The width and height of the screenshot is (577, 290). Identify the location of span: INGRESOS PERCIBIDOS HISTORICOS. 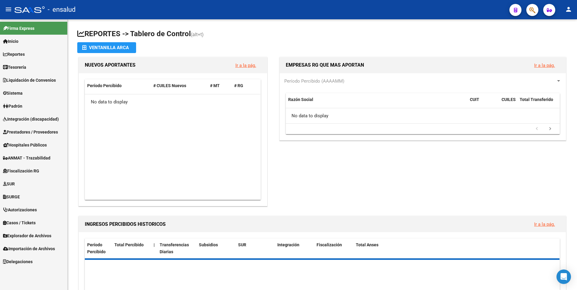
(125, 224).